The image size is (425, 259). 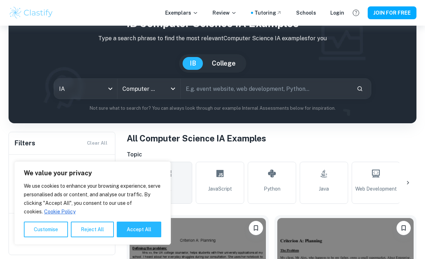 What do you see at coordinates (85, 89) in the screenshot?
I see `div: IA` at bounding box center [85, 89].